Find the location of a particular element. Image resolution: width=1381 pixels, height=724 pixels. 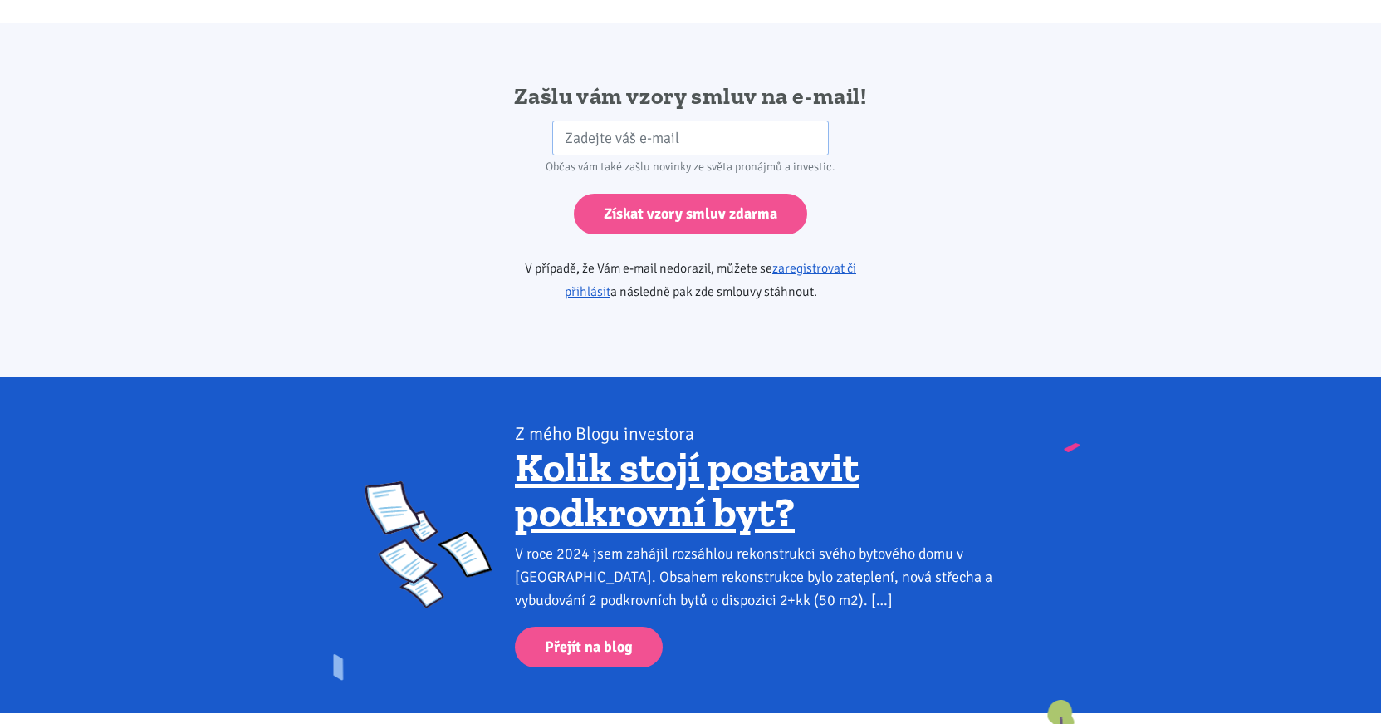

p: V případě, že Vám e-mail nedorazil, můžete se a následně pak zde smlouvy stáhnout. is located at coordinates (690, 280).